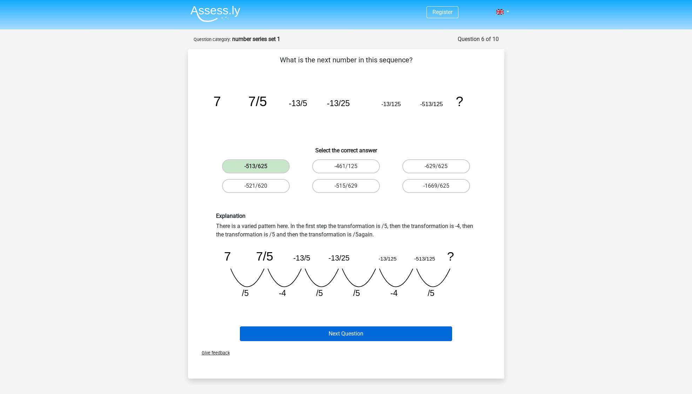 This screenshot has width=692, height=394. Describe the element at coordinates (436, 167) in the screenshot. I see `label: -629/625` at that location.